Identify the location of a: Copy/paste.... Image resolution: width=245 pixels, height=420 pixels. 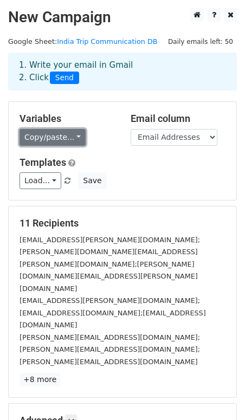
(53, 137).